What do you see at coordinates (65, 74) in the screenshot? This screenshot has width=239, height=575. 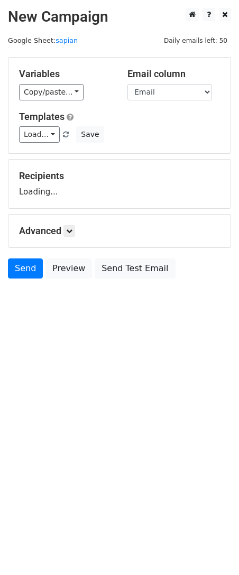 I see `h5: Variables` at bounding box center [65, 74].